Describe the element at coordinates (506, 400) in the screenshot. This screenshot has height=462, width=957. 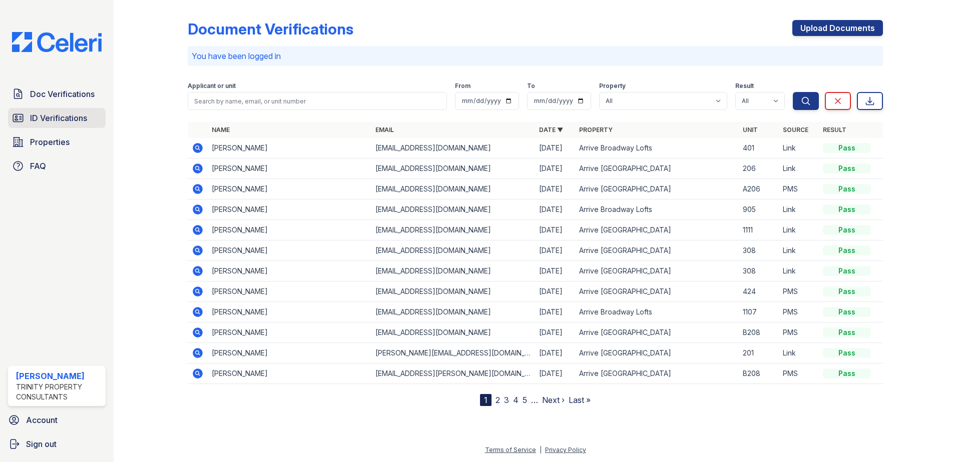
I see `a: 3` at that location.